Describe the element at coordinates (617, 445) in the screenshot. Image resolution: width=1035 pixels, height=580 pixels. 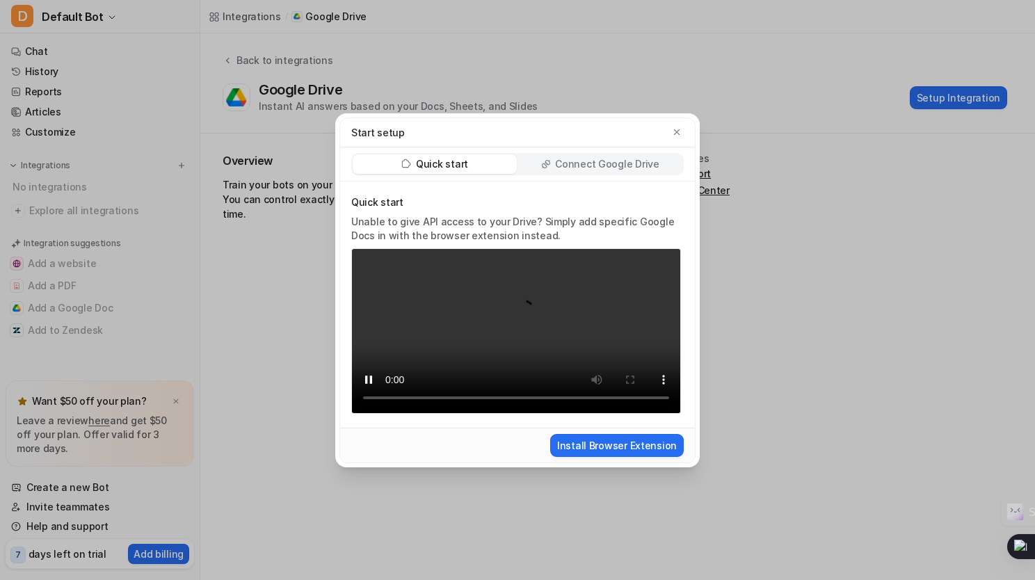
I see `button: Install Browser Extension` at that location.